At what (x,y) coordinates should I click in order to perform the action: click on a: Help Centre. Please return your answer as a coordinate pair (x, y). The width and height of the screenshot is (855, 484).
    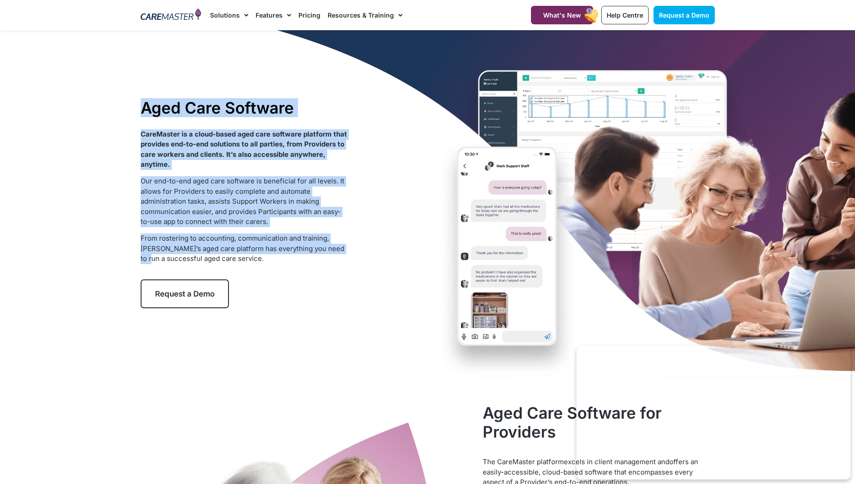
    Looking at the image, I should click on (625, 15).